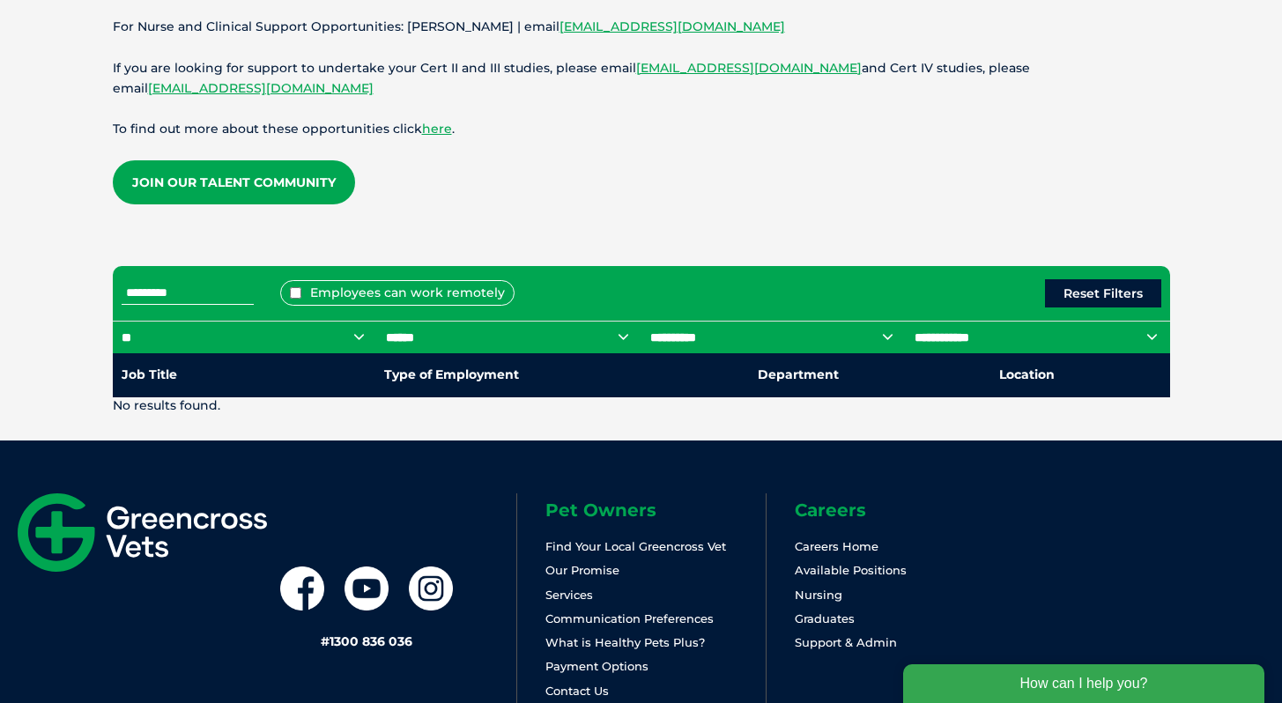 This screenshot has width=1282, height=703. Describe the element at coordinates (905, 510) in the screenshot. I see `h6: Careers` at that location.